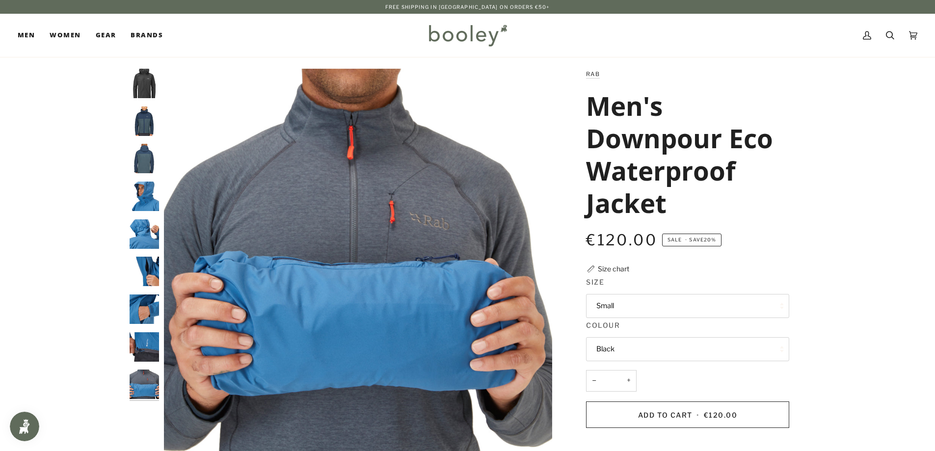 The height and width of the screenshot is (451, 935). I want to click on span: Size, so click(595, 282).